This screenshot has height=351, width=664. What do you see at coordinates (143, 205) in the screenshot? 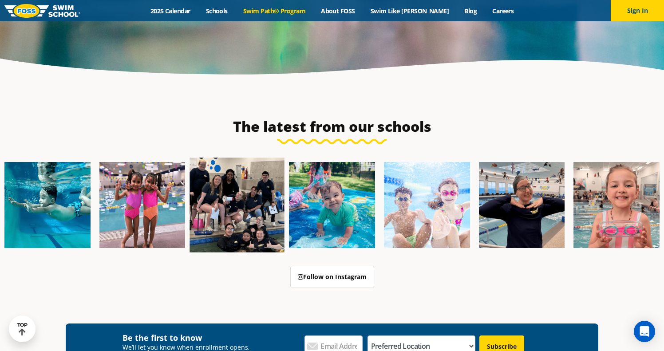
I see `img: Fa25-Website-Images-8-600x600.jpg` at bounding box center [143, 205].